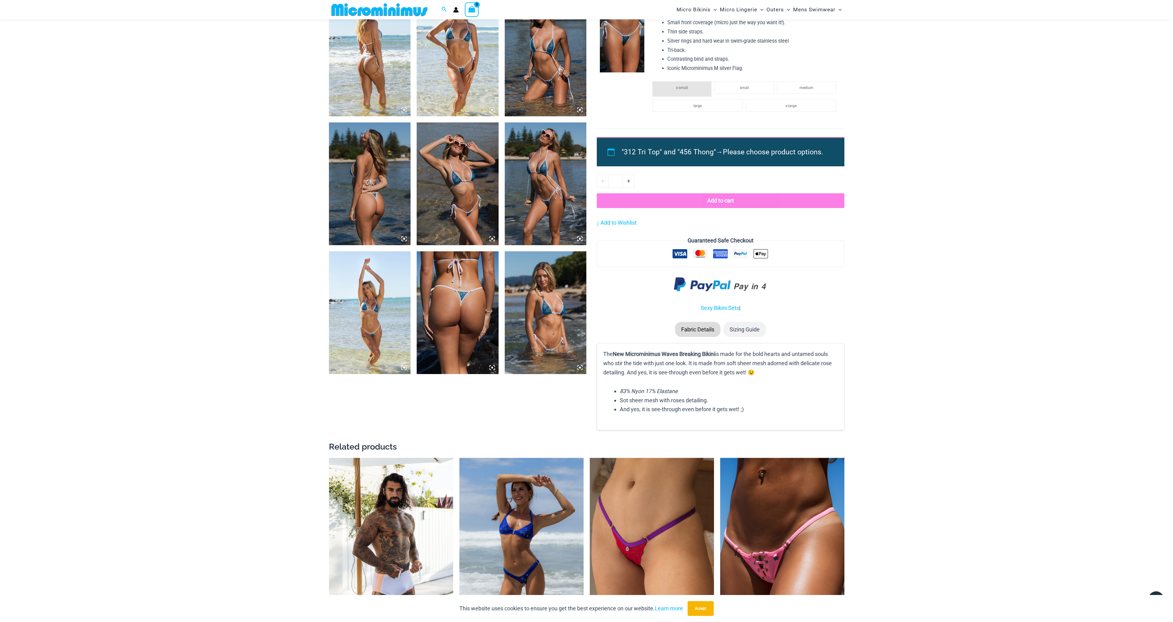  Describe the element at coordinates (742, 10) in the screenshot. I see `a: Micro LingerieMenu ToggleMenu Toggle` at that location.